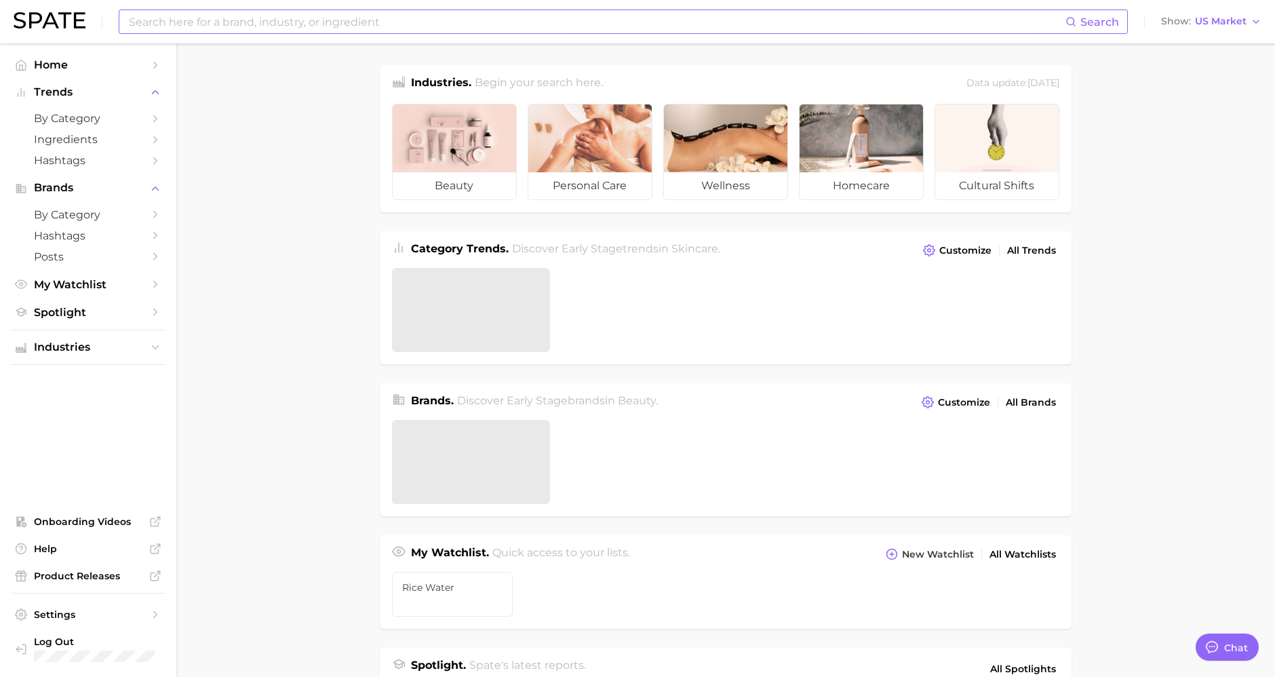 This screenshot has width=1275, height=677. I want to click on span: Trends, so click(88, 92).